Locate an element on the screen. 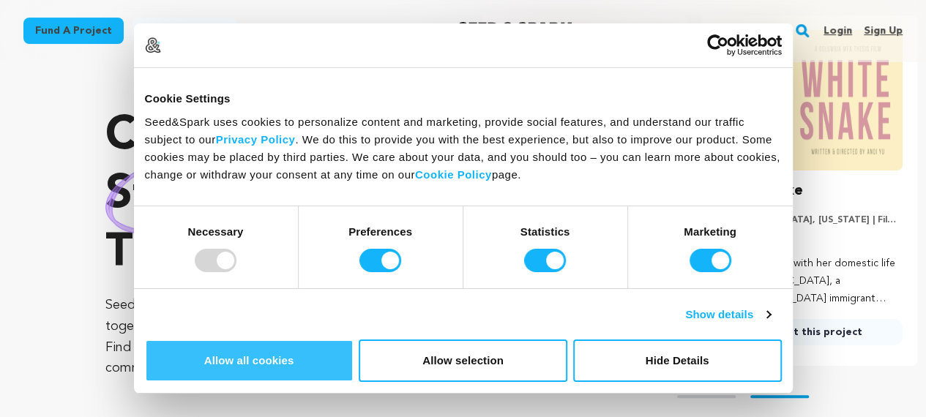  strong: Preferences is located at coordinates (380, 231).